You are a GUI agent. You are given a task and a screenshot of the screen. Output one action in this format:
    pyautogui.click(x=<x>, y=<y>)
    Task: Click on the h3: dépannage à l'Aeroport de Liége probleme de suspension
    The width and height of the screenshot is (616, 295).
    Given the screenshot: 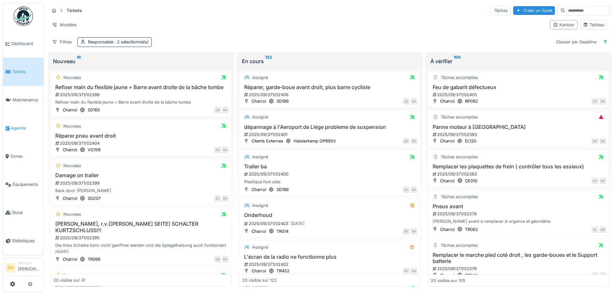 What is the action you would take?
    pyautogui.click(x=330, y=127)
    